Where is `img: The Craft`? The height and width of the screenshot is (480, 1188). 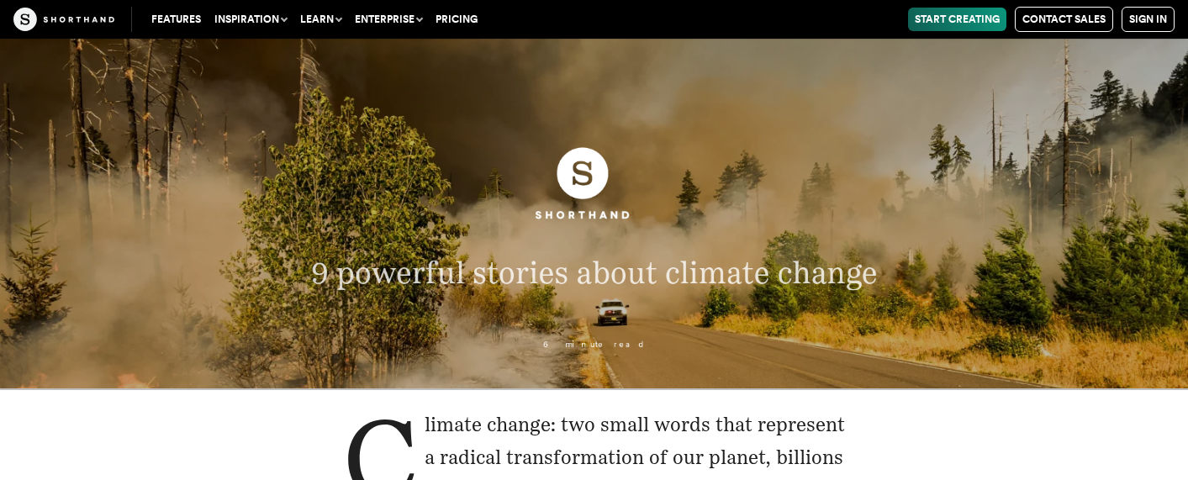 img: The Craft is located at coordinates (64, 19).